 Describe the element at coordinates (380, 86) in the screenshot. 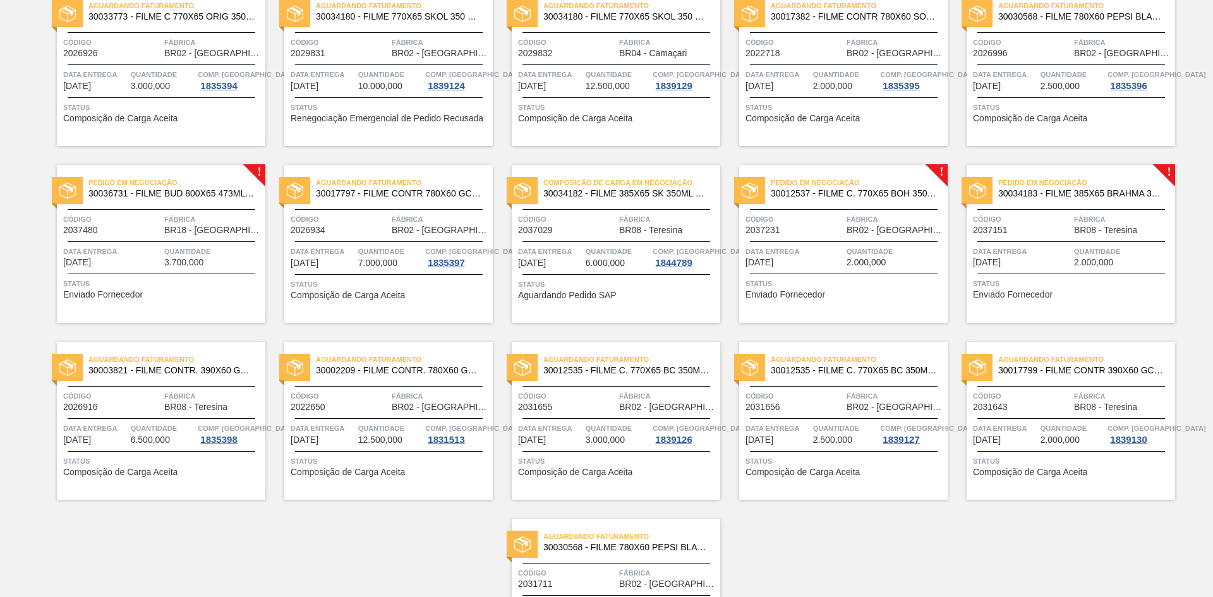

I see `span: 10.000,000` at that location.